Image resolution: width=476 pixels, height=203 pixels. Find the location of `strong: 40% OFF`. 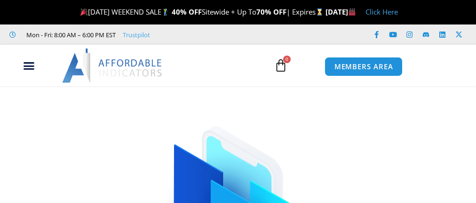

strong: 40% OFF is located at coordinates (187, 12).